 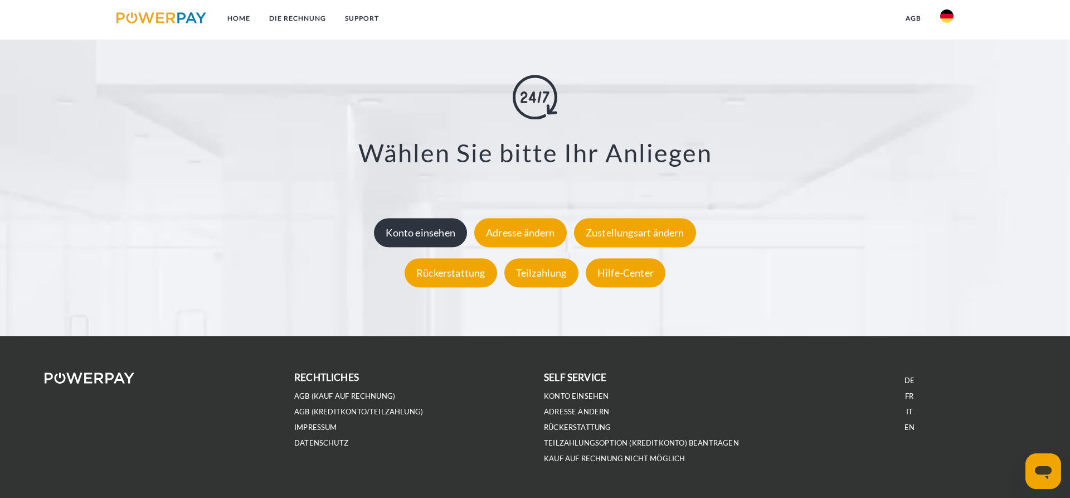 What do you see at coordinates (947, 16) in the screenshot?
I see `img: de` at bounding box center [947, 16].